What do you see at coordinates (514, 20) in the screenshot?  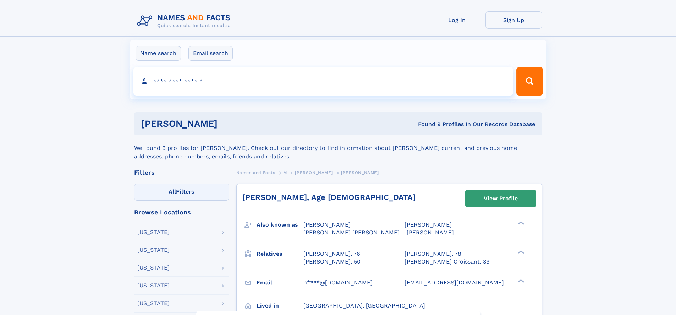 I see `a: Sign Up` at bounding box center [514, 20].